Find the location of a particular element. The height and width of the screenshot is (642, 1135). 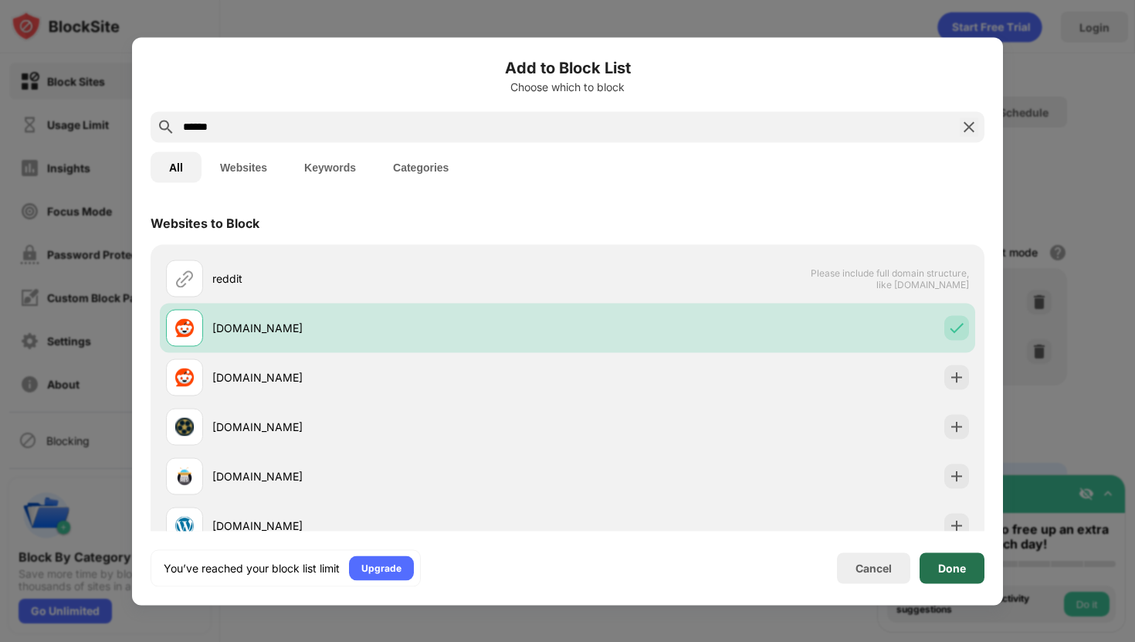

button: Websites is located at coordinates (243, 167).